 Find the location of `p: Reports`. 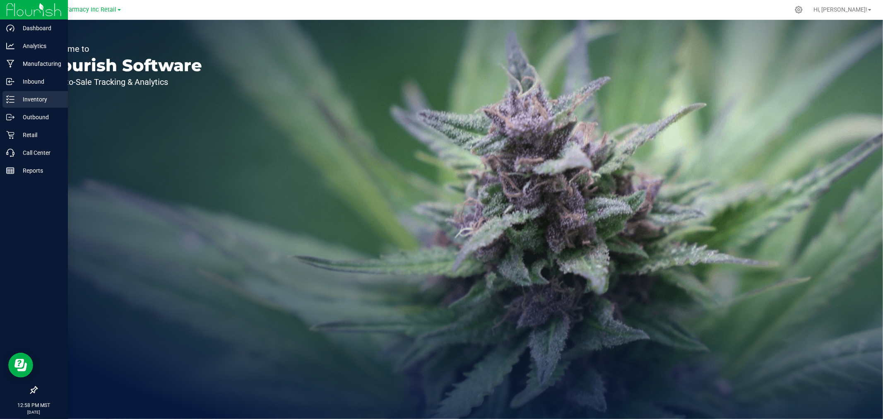

p: Reports is located at coordinates (39, 171).